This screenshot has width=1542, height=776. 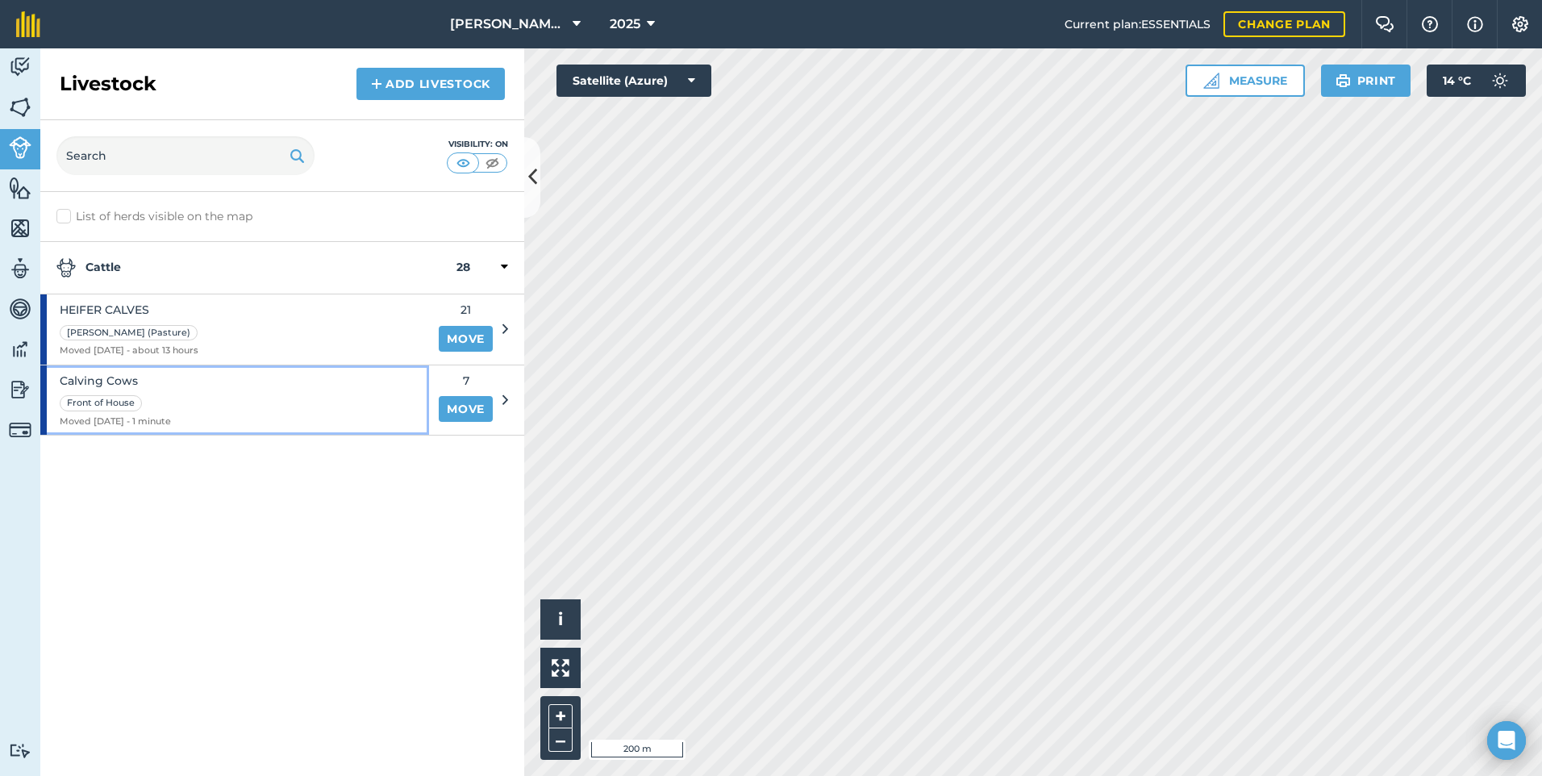 What do you see at coordinates (1521, 24) in the screenshot?
I see `img: A cog icon` at bounding box center [1521, 24].